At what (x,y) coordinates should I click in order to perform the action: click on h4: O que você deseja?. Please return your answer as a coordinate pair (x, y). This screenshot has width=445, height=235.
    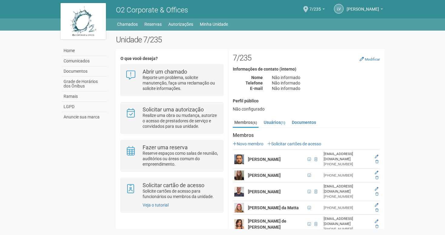
    Looking at the image, I should click on (172, 58).